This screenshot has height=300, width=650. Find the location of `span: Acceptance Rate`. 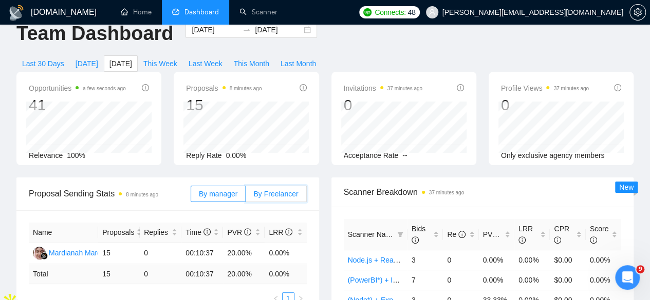

span: Acceptance Rate is located at coordinates (371, 156).